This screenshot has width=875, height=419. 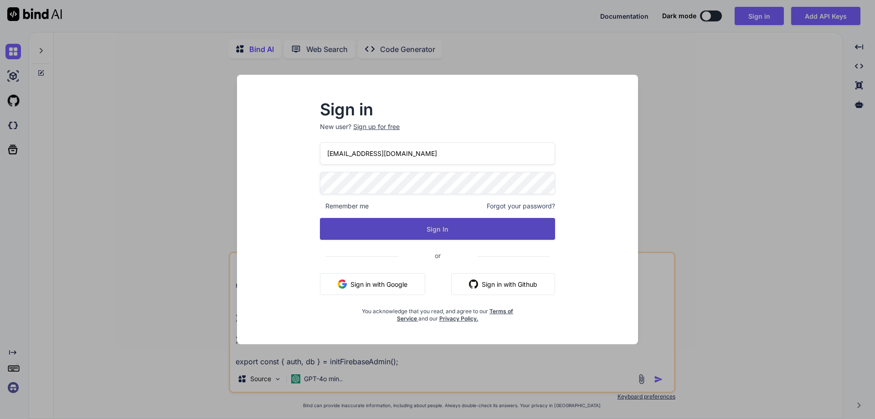 What do you see at coordinates (377, 127) in the screenshot?
I see `div: Sign up for free` at bounding box center [377, 127].